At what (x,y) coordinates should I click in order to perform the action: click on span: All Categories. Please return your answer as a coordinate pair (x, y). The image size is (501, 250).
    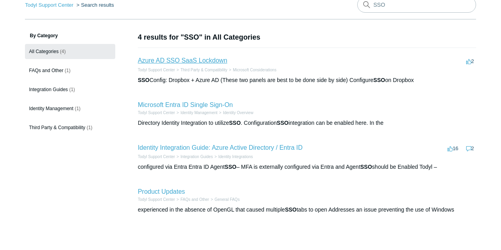
    Looking at the image, I should click on (44, 52).